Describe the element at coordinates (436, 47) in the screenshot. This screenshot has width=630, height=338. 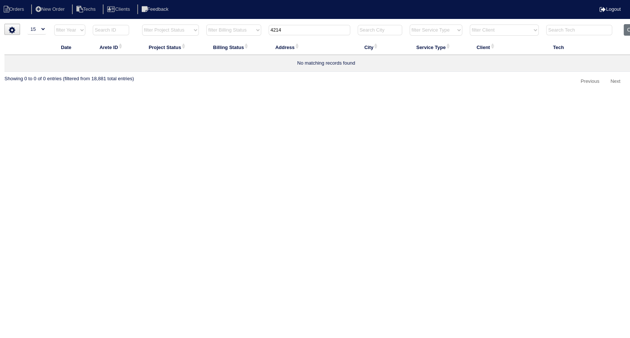
I see `th: Service Type: activate to sort column ascending` at that location.